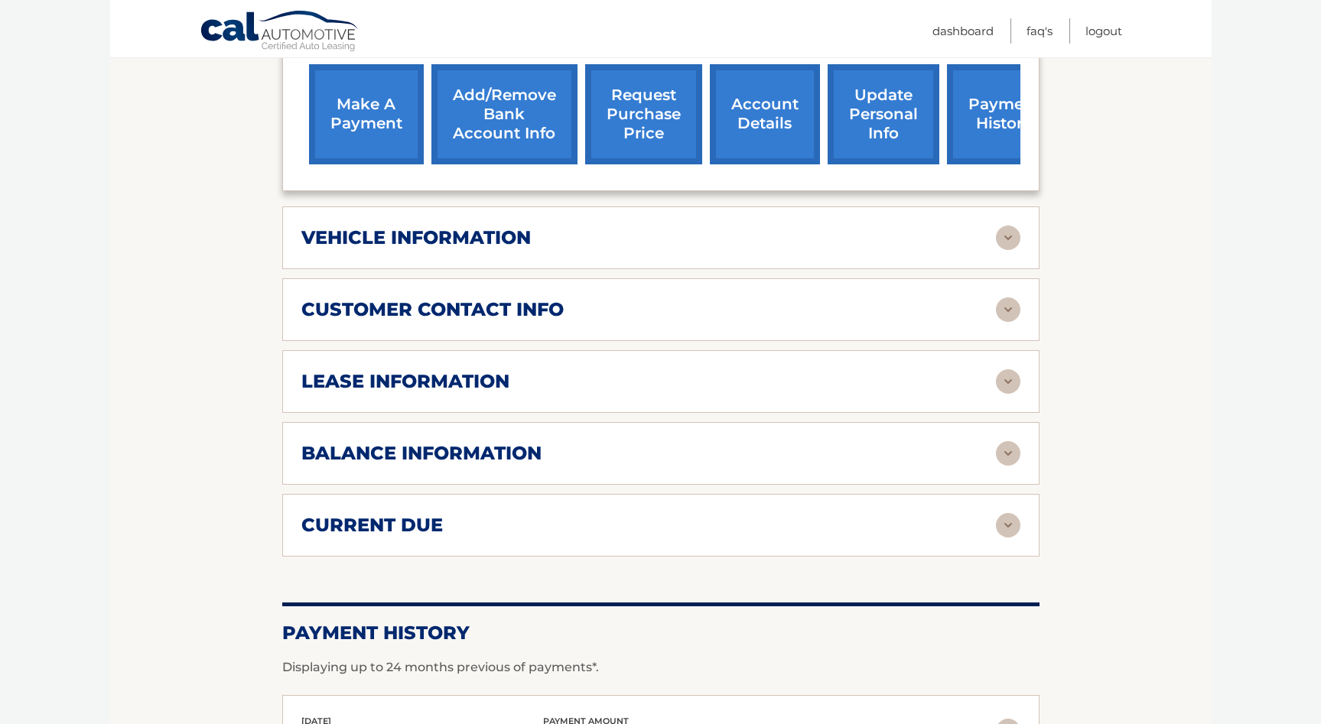  I want to click on a: Dashboard, so click(963, 31).